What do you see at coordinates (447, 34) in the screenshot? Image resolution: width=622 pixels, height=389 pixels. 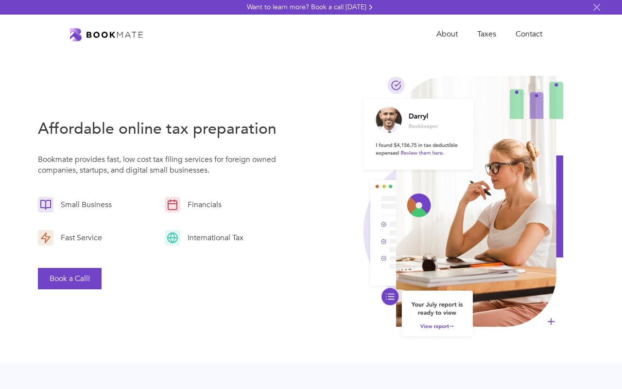 I see `a: About` at bounding box center [447, 34].